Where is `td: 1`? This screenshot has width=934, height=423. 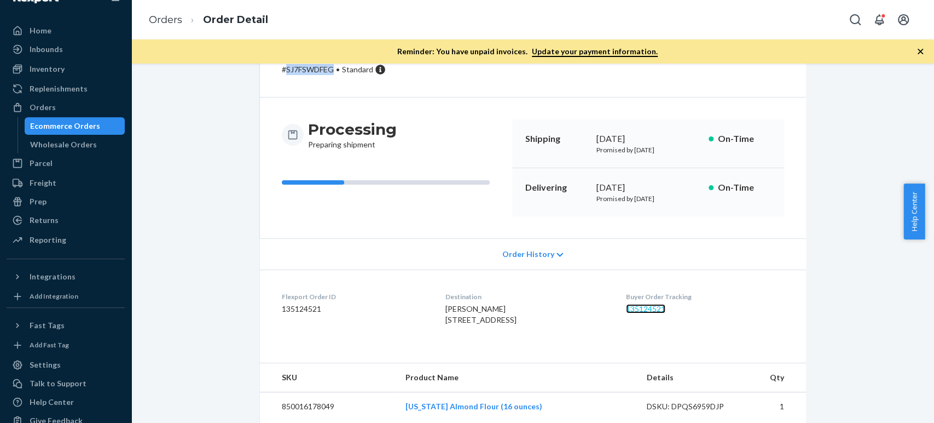
td: 1 is located at coordinates (782, 406).